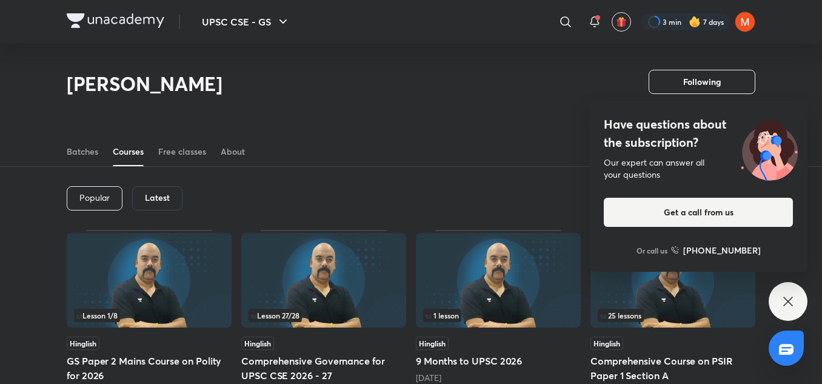  I want to click on a: Free classes, so click(182, 151).